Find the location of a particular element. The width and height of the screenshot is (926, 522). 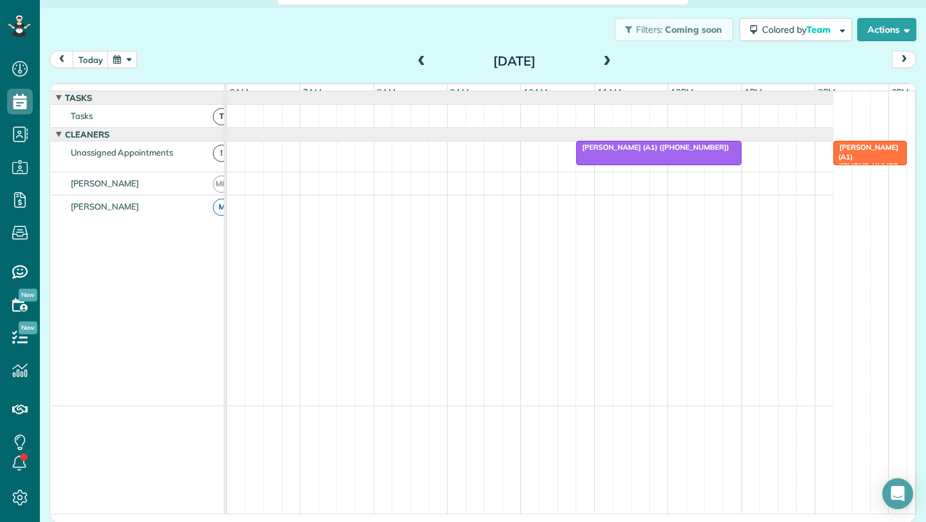

span: 1pm is located at coordinates (753, 92).